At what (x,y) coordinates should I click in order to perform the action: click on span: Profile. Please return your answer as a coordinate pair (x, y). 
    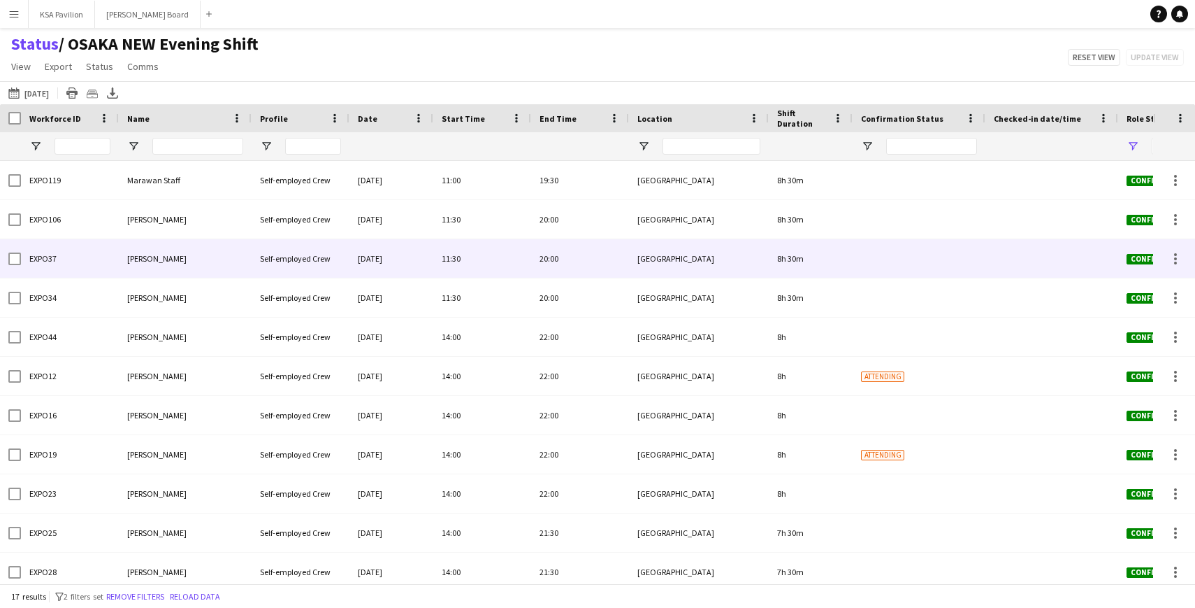
    Looking at the image, I should click on (274, 118).